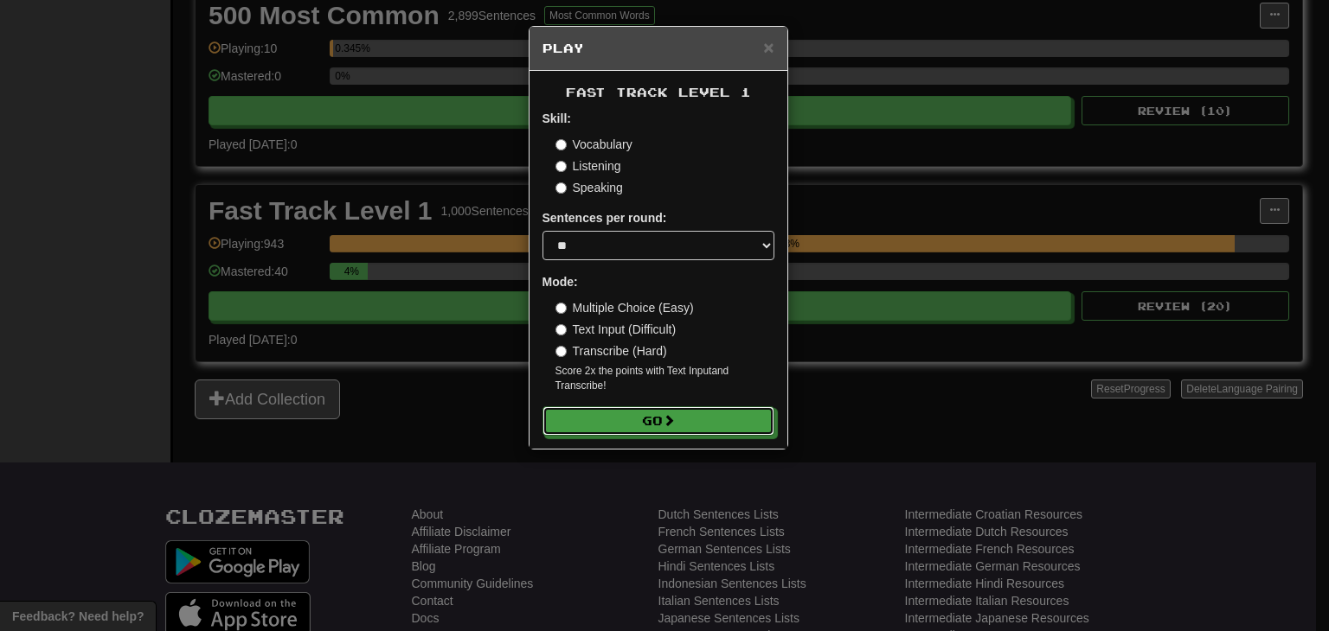 This screenshot has width=1329, height=631. I want to click on button: Close, so click(768, 47).